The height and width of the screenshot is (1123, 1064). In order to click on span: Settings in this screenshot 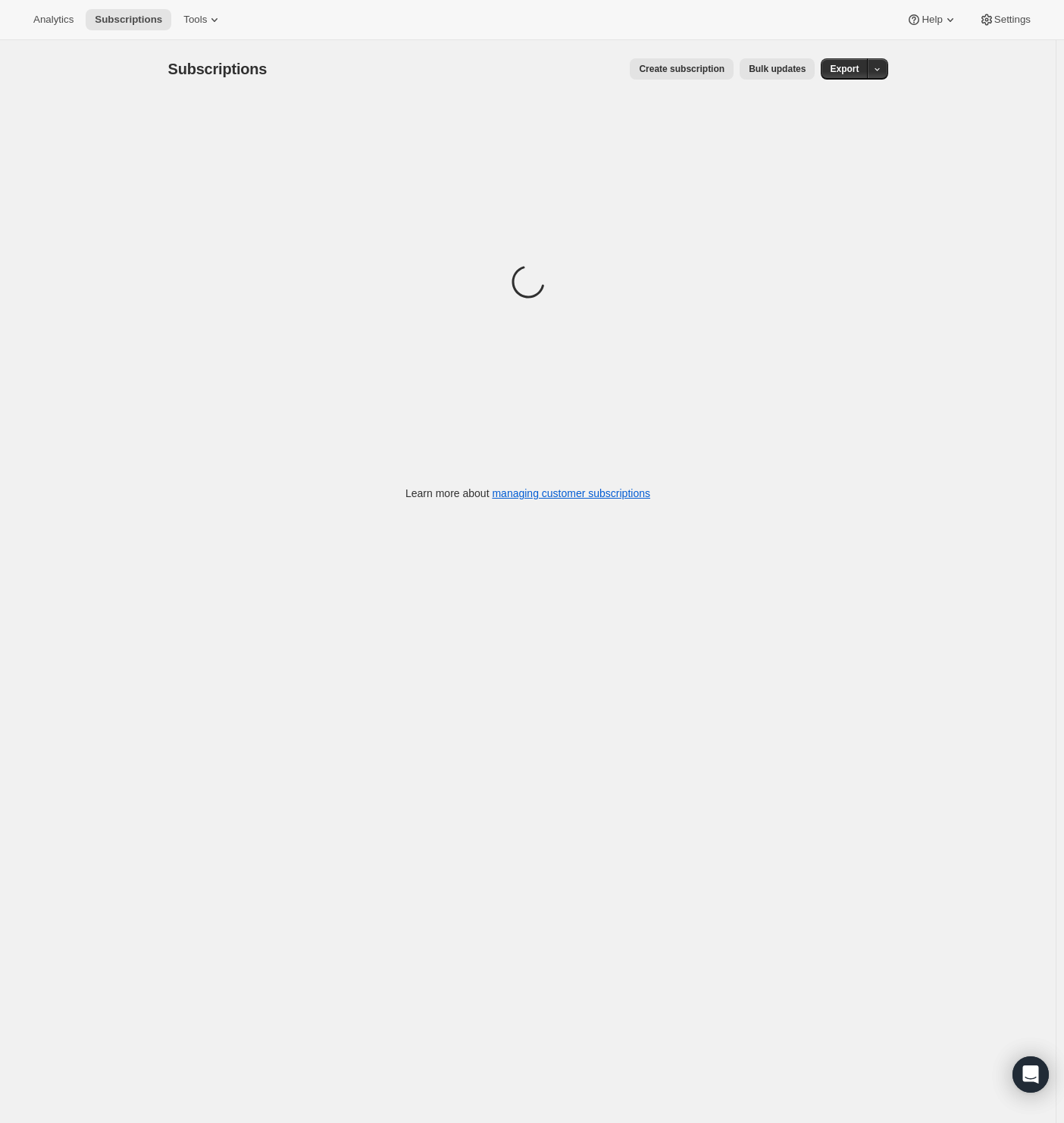, I will do `click(1013, 20)`.